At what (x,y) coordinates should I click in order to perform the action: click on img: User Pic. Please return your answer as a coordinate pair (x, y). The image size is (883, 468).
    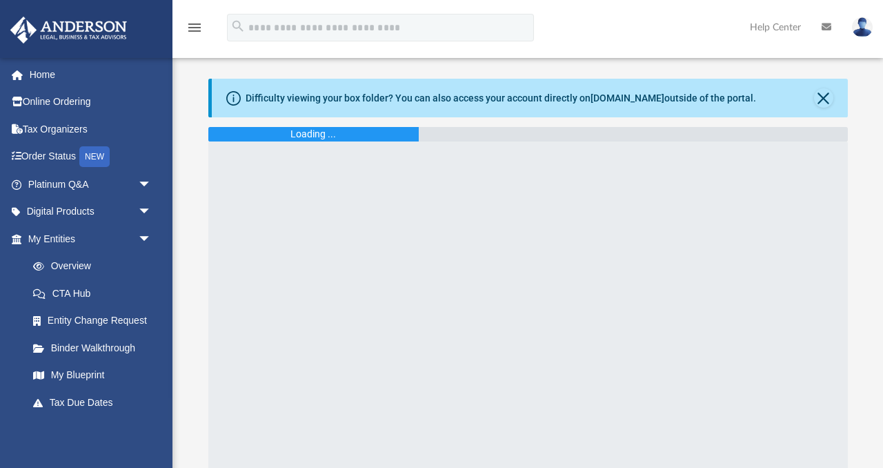
    Looking at the image, I should click on (862, 27).